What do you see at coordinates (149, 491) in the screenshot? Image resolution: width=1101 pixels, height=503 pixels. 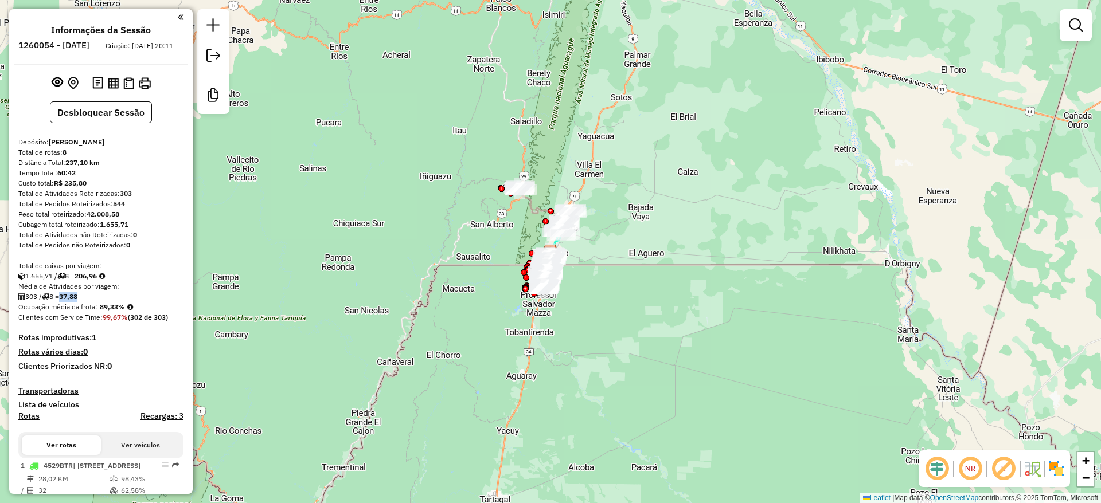 I see `td: 62,58%` at bounding box center [149, 491].